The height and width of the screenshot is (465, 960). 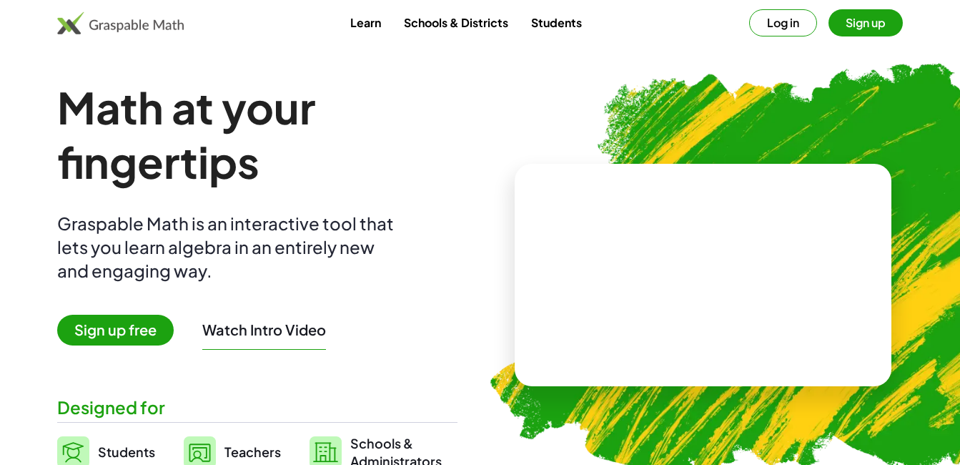 I want to click on button: Log in, so click(x=783, y=23).